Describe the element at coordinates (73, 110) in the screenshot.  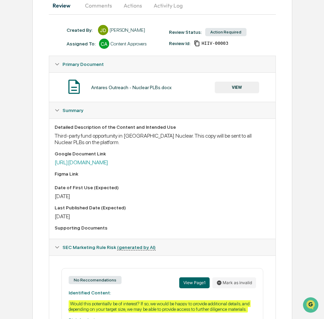
I see `span: Summary` at that location.